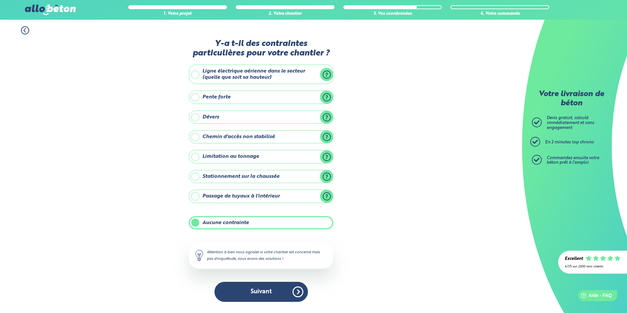  I want to click on div: 4. Votre commande, so click(500, 14).